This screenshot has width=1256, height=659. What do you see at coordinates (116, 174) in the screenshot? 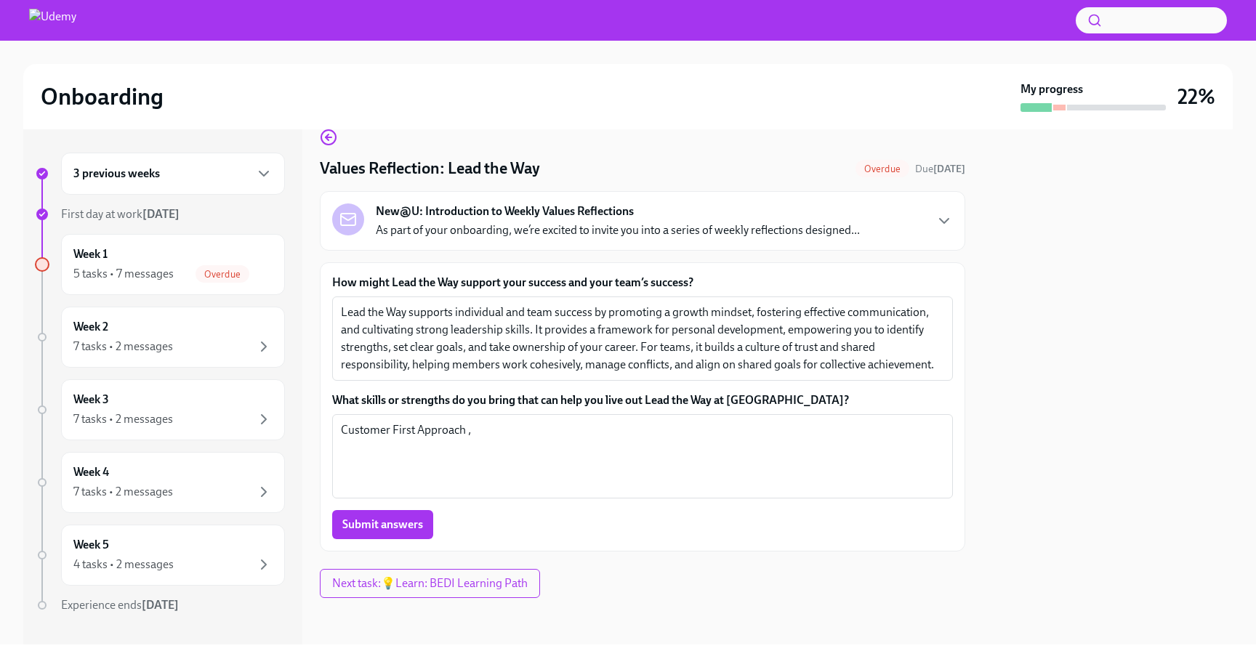
I see `h6: 3 previous weeks` at bounding box center [116, 174].